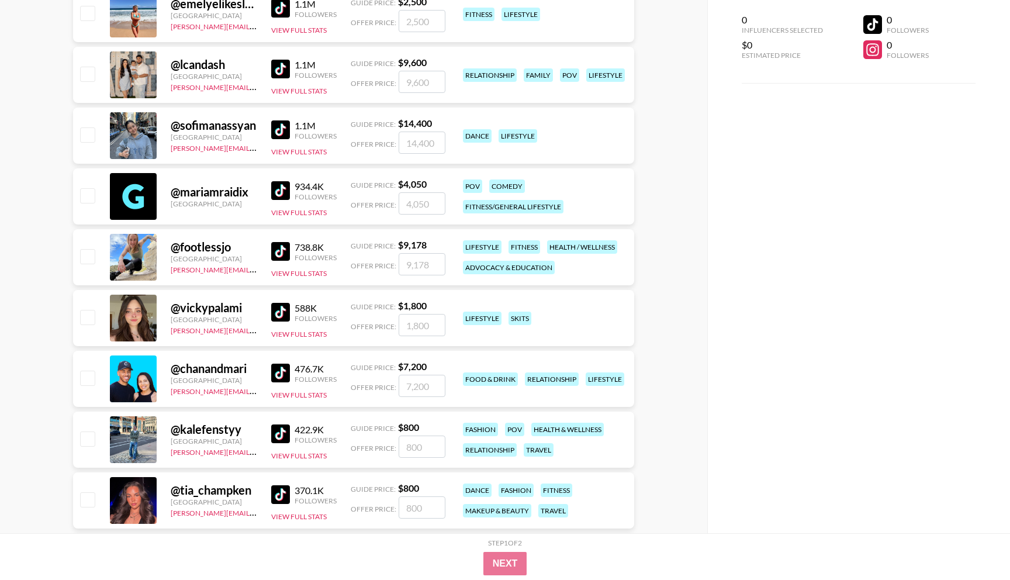  I want to click on div: 934.4K, so click(316, 186).